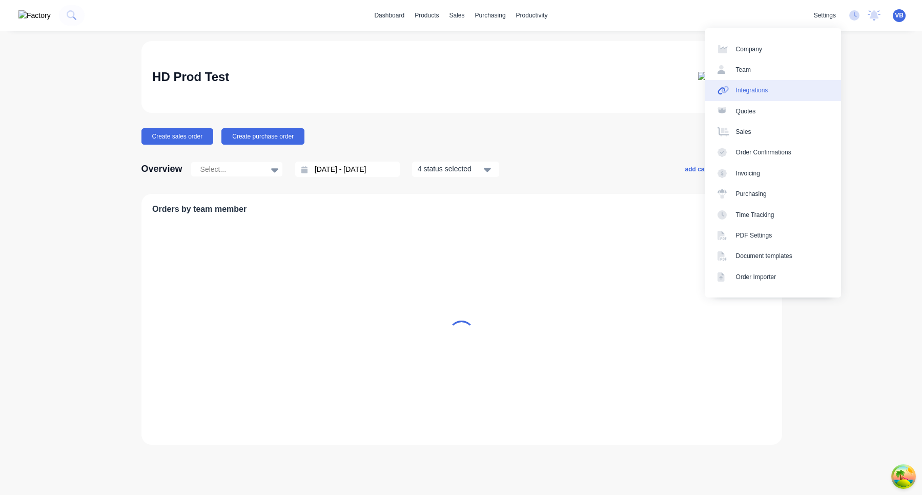 This screenshot has height=495, width=922. What do you see at coordinates (723, 77) in the screenshot?
I see `img: HD Prod Test` at bounding box center [723, 77].